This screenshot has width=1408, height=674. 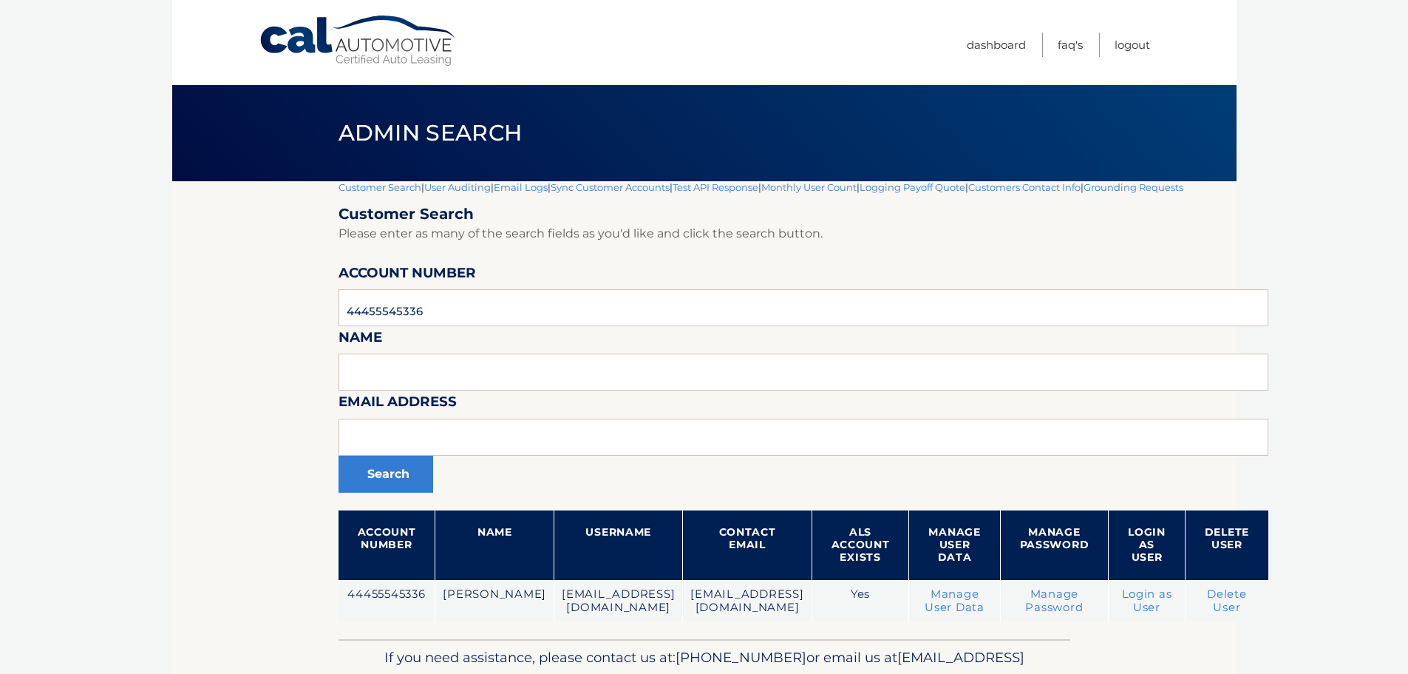 I want to click on a: Logout, so click(x=1133, y=44).